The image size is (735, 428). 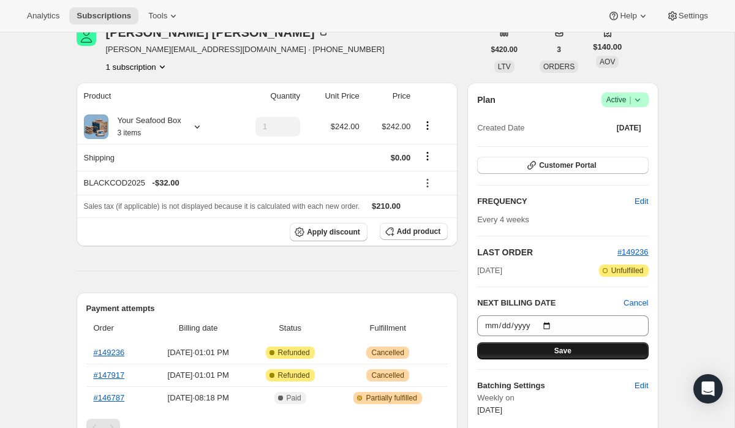 What do you see at coordinates (503, 219) in the screenshot?
I see `span: Every 4 weeks` at bounding box center [503, 219].